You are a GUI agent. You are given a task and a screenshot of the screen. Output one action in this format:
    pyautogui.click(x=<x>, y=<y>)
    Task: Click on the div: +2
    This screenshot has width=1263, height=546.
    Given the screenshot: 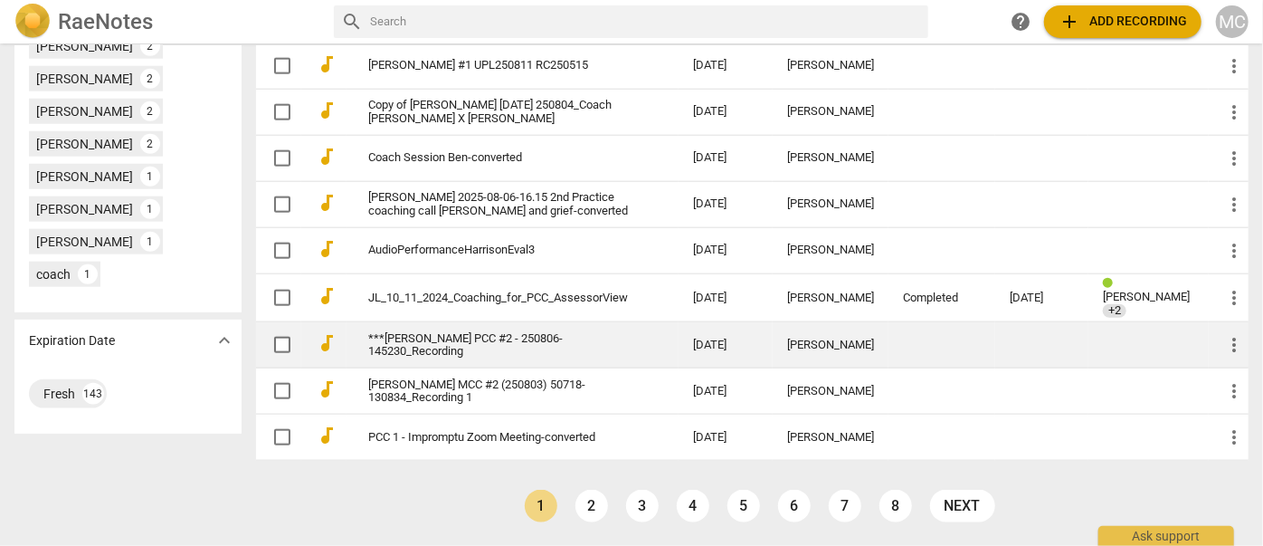 What is the action you would take?
    pyautogui.click(x=1115, y=310)
    